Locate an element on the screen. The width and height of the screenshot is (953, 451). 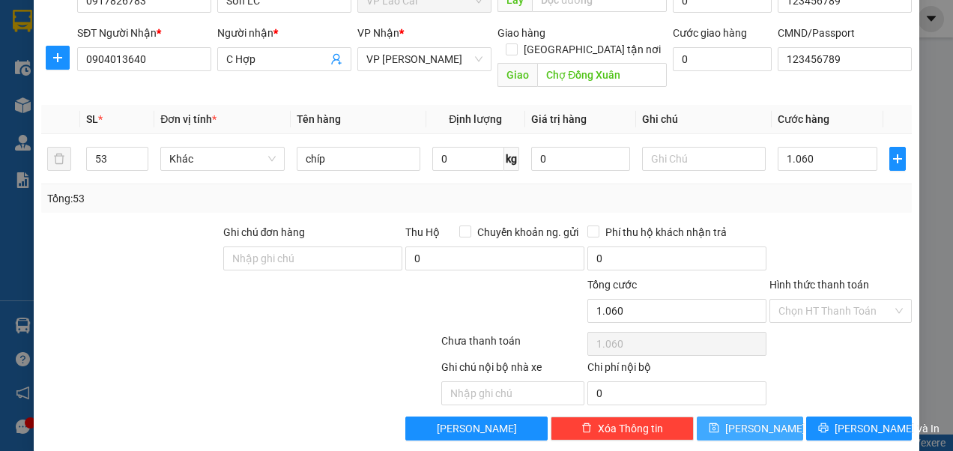
span: kg is located at coordinates (512, 159).